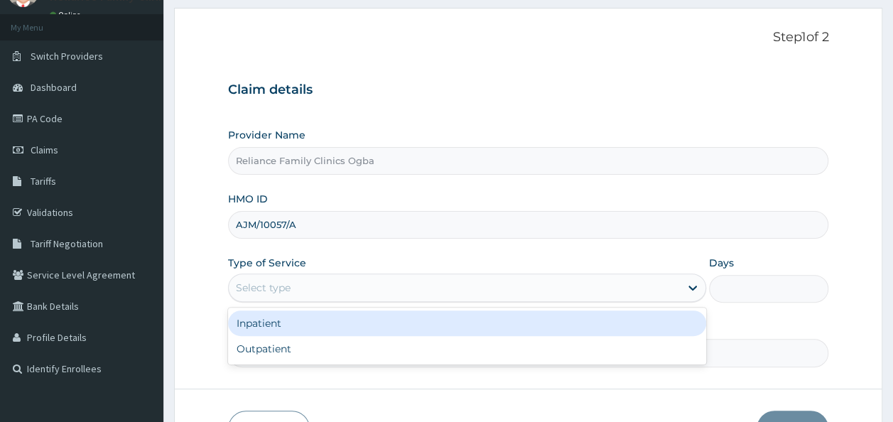  Describe the element at coordinates (528, 38) in the screenshot. I see `p: Step 1 of 2` at that location.